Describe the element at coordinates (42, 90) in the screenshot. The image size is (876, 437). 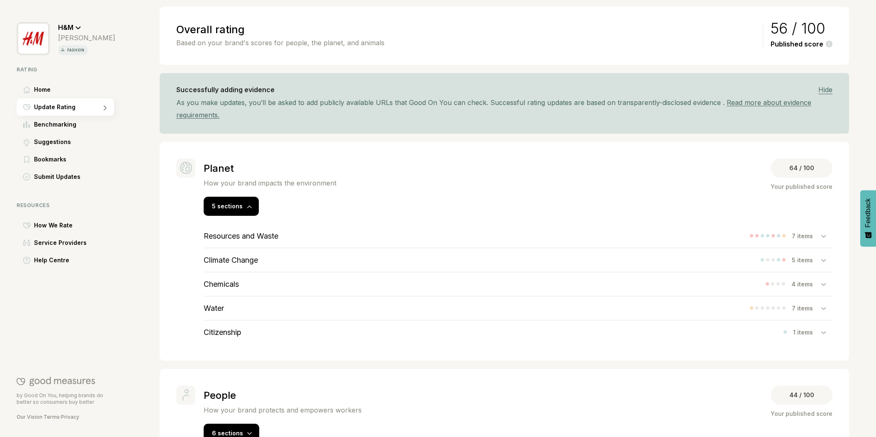
I see `span: Home` at that location.